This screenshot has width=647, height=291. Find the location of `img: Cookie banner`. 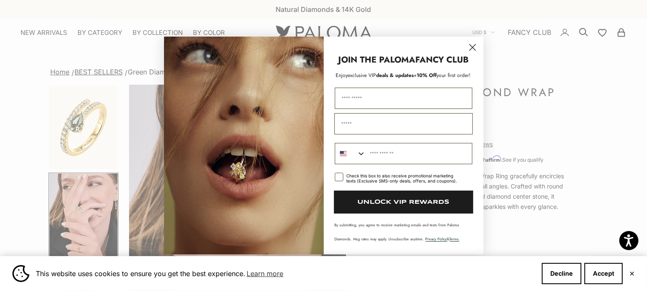

img: Cookie banner is located at coordinates (21, 274).